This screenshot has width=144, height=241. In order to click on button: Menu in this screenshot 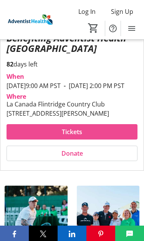, I will do `click(132, 28)`.